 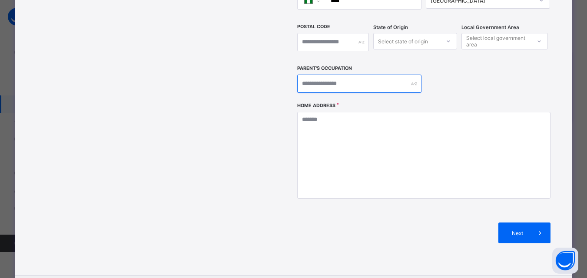 I want to click on div: Select state of origin, so click(x=403, y=41).